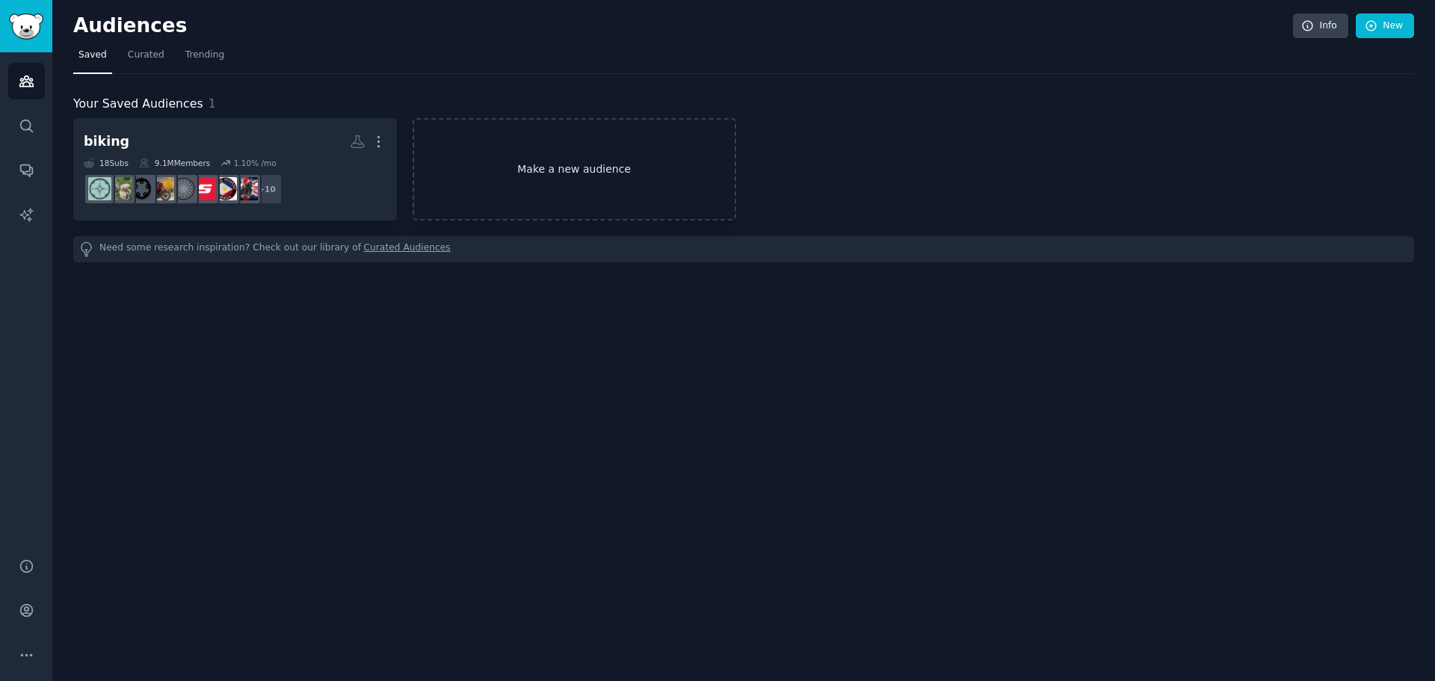  I want to click on a: Curated, so click(146, 58).